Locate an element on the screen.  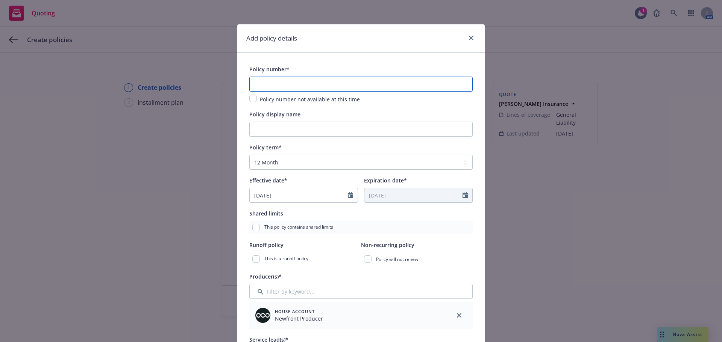
span: Shared limits is located at coordinates (266, 214).